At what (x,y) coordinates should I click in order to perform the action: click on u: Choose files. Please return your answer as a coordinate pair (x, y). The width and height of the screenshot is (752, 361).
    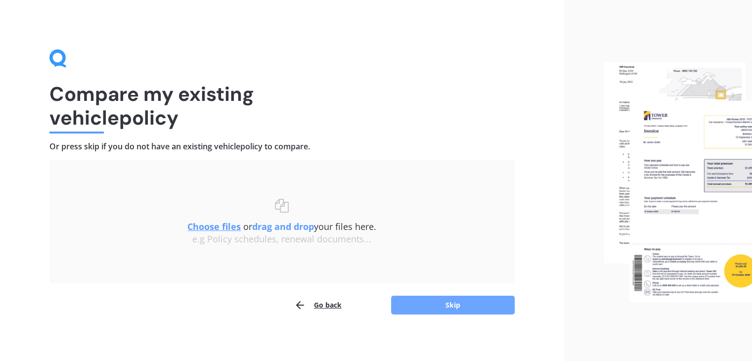
    Looking at the image, I should click on (214, 226).